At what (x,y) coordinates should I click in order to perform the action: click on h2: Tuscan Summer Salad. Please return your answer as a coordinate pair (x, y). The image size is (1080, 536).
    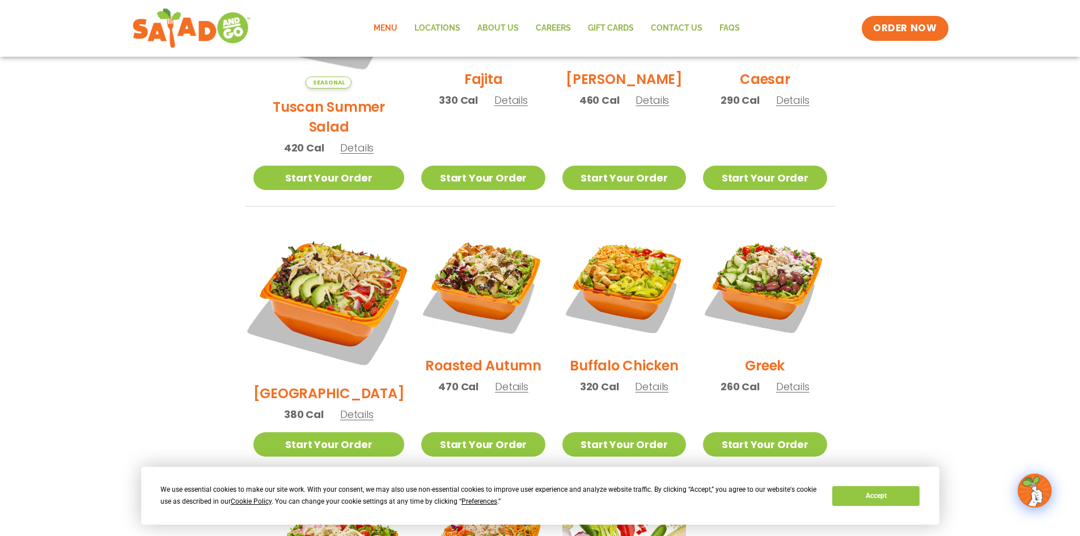
    Looking at the image, I should click on (329, 117).